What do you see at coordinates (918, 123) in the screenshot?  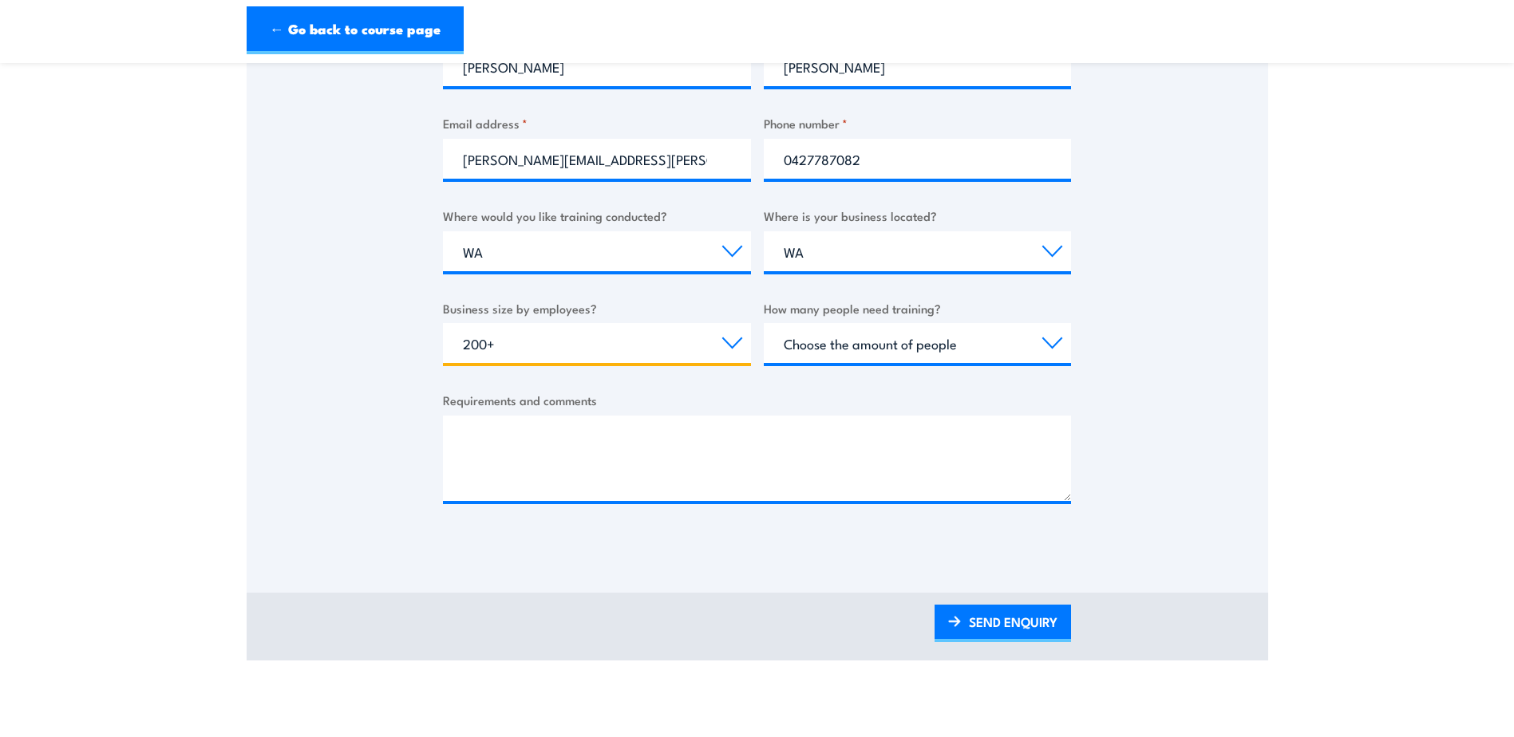 I see `label: Phone number` at bounding box center [918, 123].